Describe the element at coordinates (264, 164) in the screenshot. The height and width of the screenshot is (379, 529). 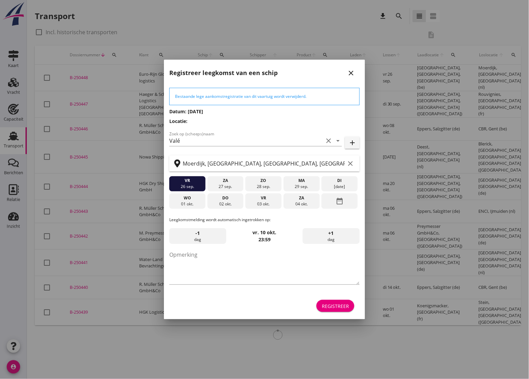
I see `input: Zoek op terminal of plaats` at that location.